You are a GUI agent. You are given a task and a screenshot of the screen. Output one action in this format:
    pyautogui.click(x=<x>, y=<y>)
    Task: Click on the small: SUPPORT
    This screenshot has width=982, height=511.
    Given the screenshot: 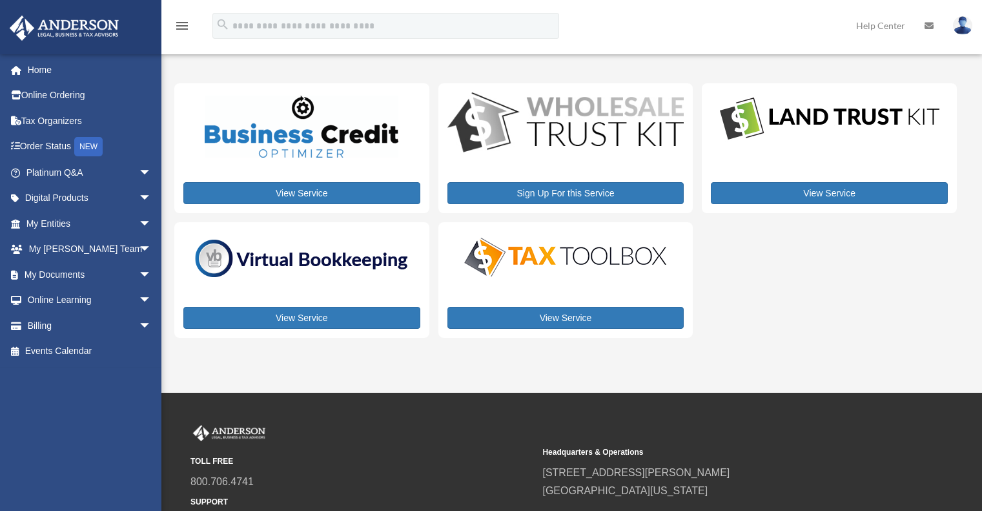 What is the action you would take?
    pyautogui.click(x=362, y=502)
    